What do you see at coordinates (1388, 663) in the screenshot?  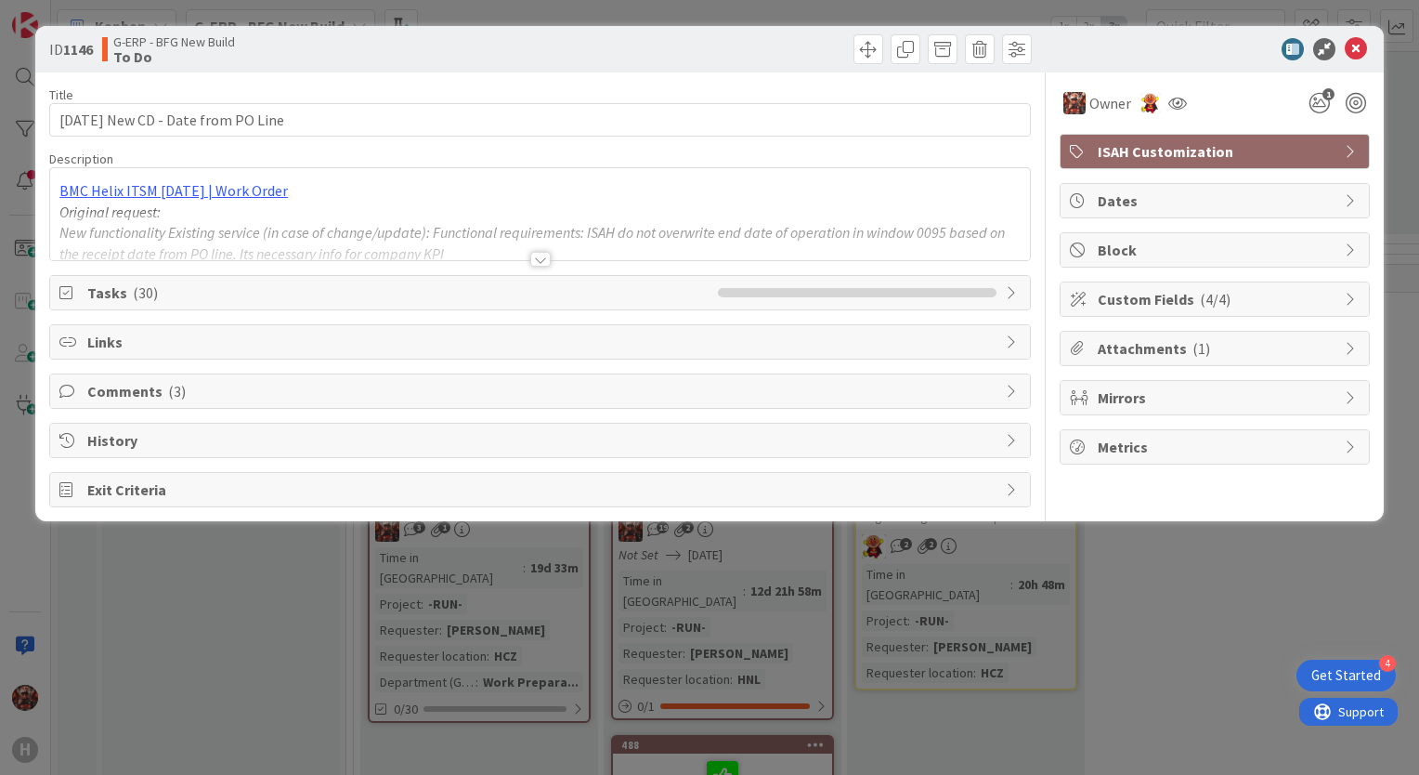 I see `div: 4` at bounding box center [1388, 663].